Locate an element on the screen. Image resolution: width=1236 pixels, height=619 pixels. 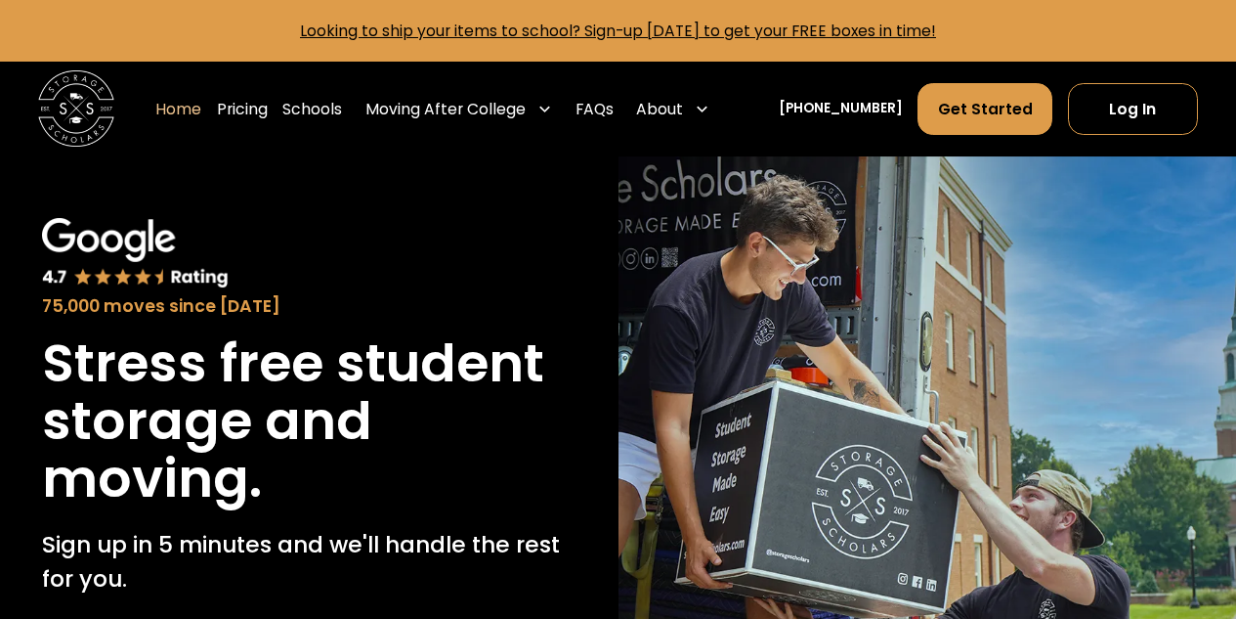
a: Schools is located at coordinates (312, 108).